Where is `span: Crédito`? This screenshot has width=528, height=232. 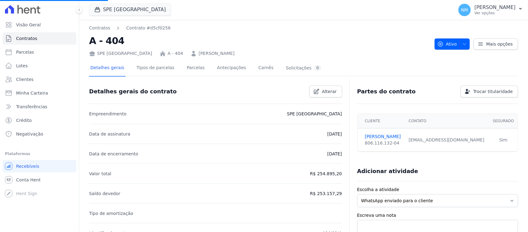
span: Crédito is located at coordinates (24, 120).